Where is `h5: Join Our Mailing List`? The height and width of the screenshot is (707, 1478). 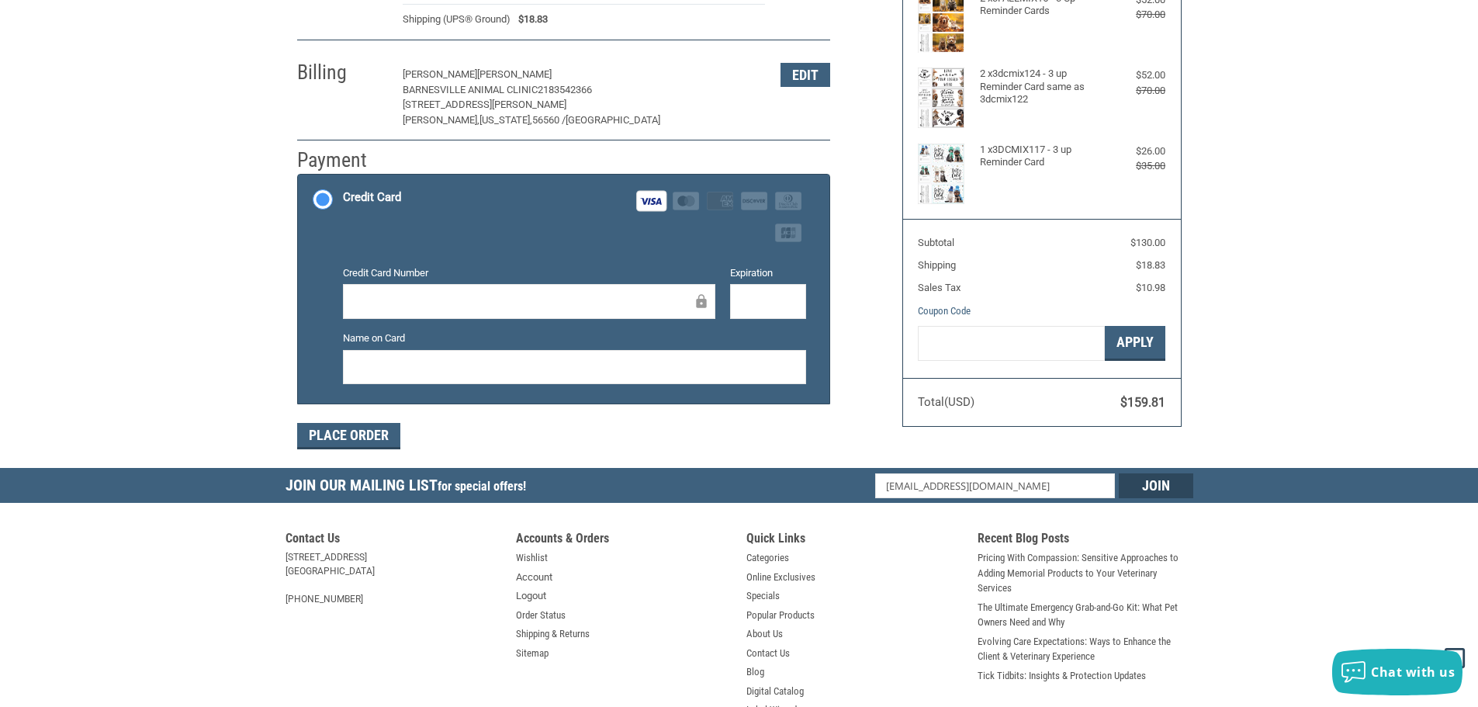
h5: Join Our Mailing List is located at coordinates (410, 487).